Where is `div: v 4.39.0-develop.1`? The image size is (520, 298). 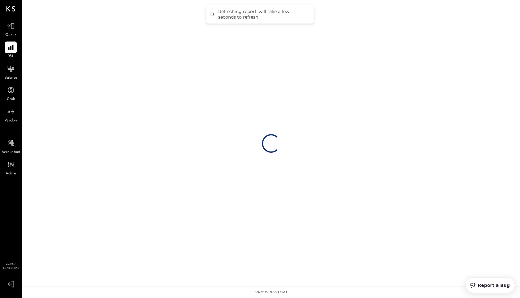 div: v 4.39.0-develop.1 is located at coordinates (271, 292).